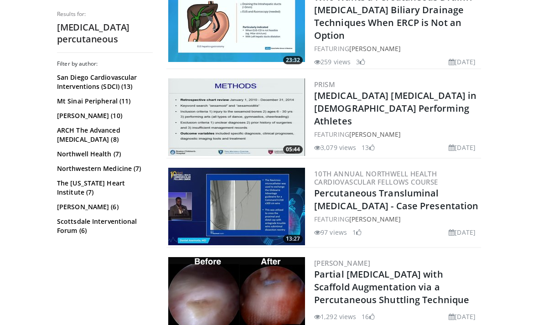 The height and width of the screenshot is (325, 538). I want to click on span: 23:32, so click(293, 60).